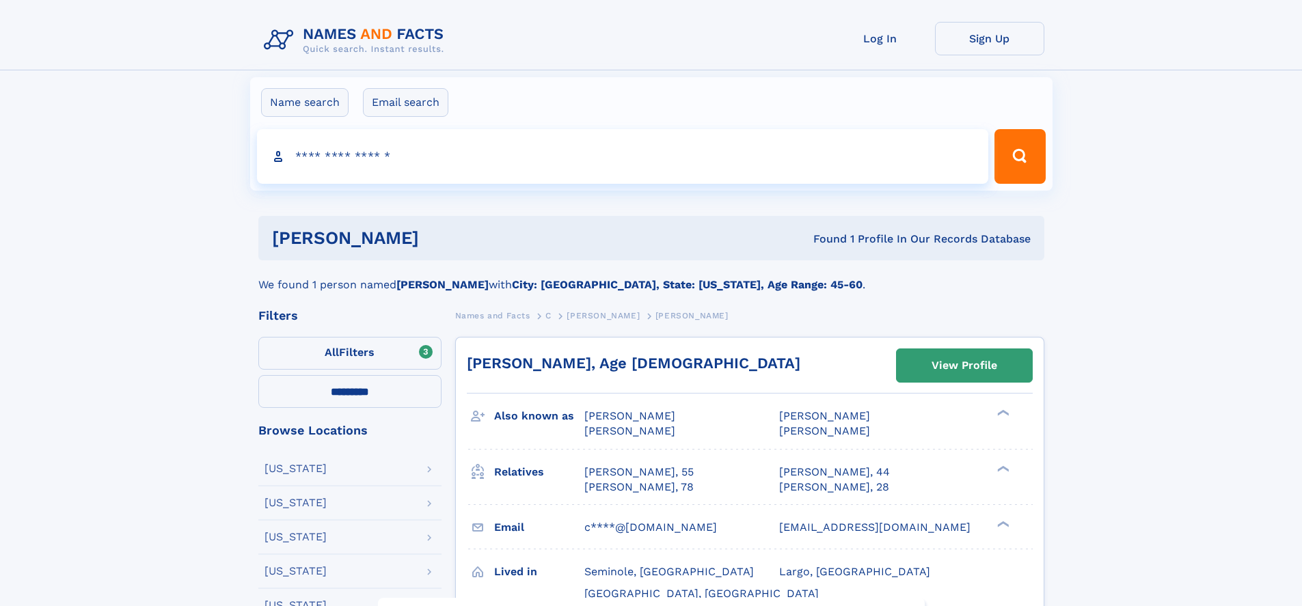 This screenshot has height=606, width=1302. Describe the element at coordinates (539, 528) in the screenshot. I see `h3: Email` at that location.